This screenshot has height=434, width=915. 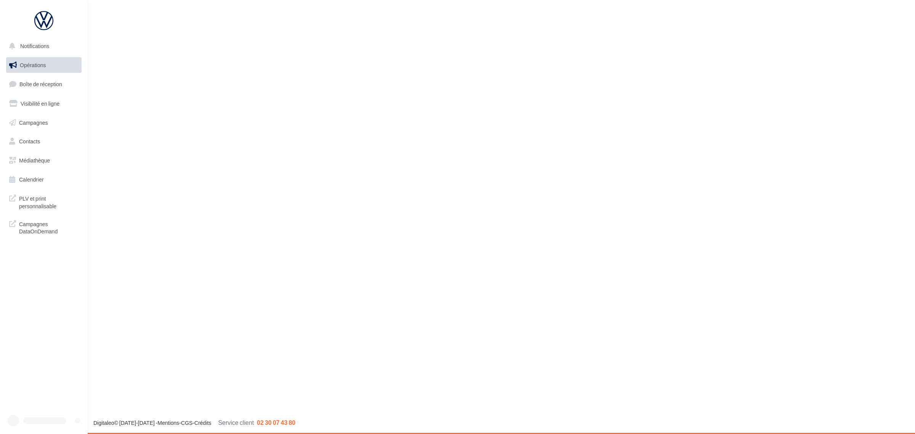 I want to click on span: Campagnes, so click(x=34, y=122).